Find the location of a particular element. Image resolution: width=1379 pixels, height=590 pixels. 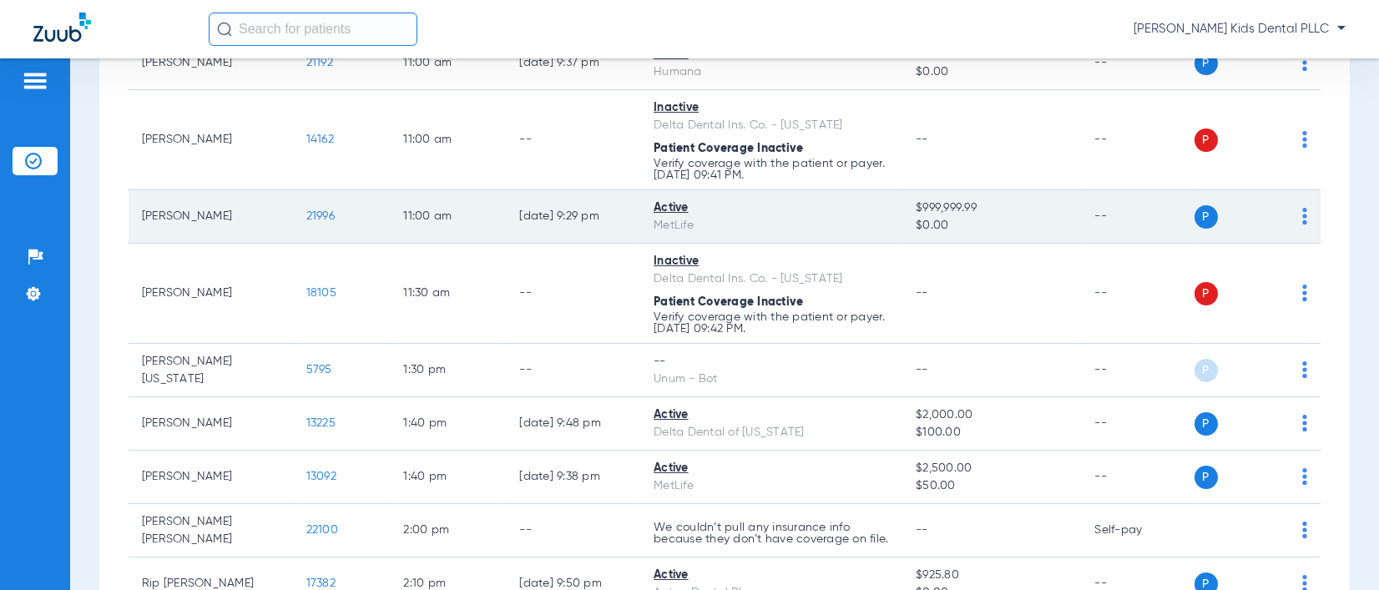

span: 18105 is located at coordinates (321, 293).